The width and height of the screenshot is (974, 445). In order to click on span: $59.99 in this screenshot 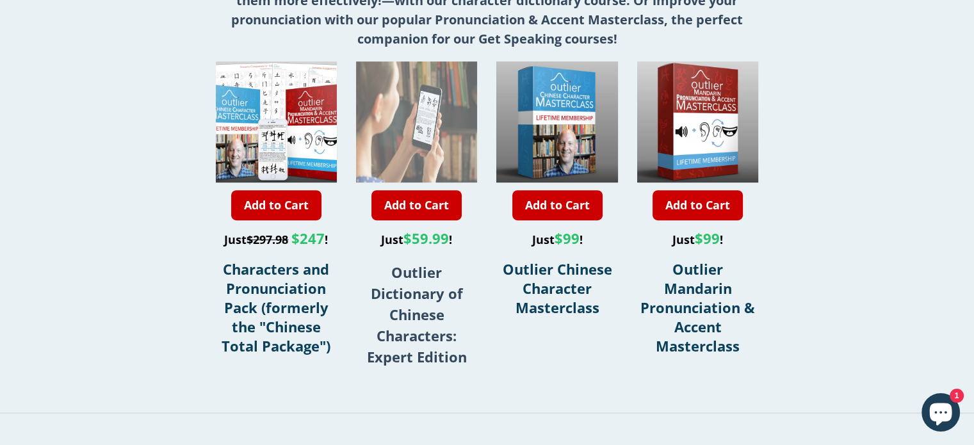, I will do `click(426, 238)`.